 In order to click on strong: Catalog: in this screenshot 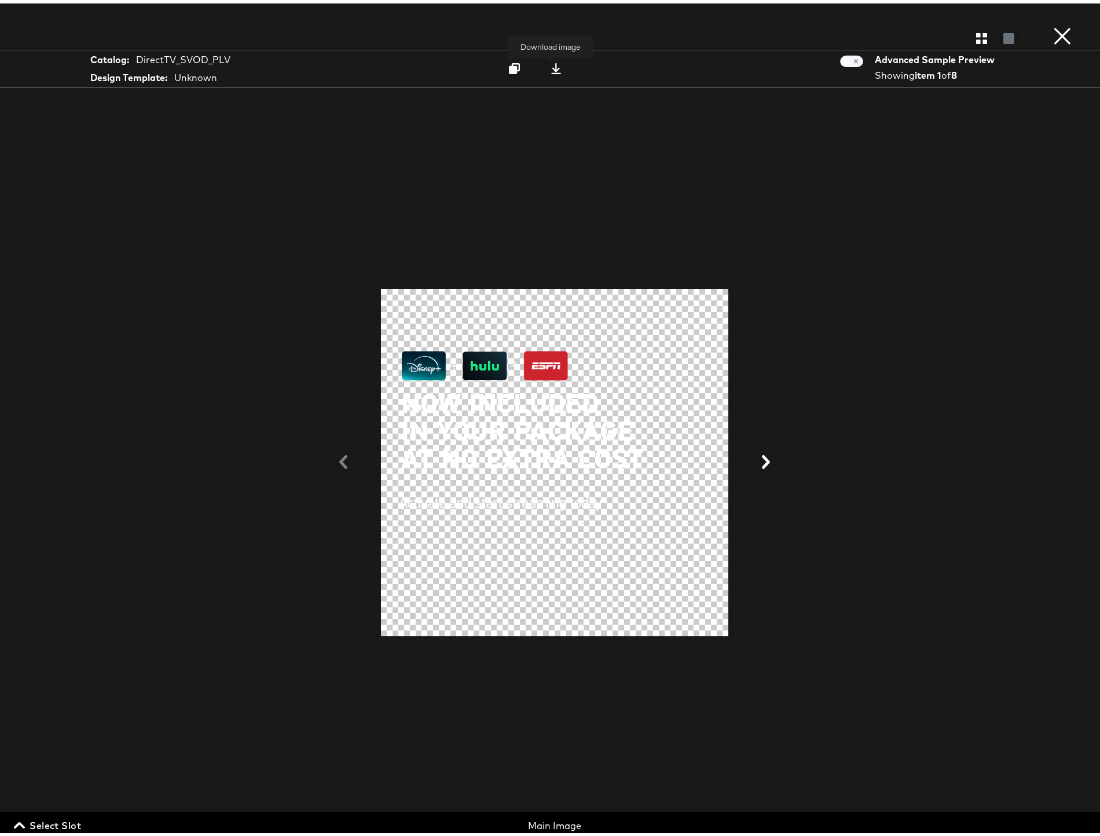, I will do `click(109, 56)`.